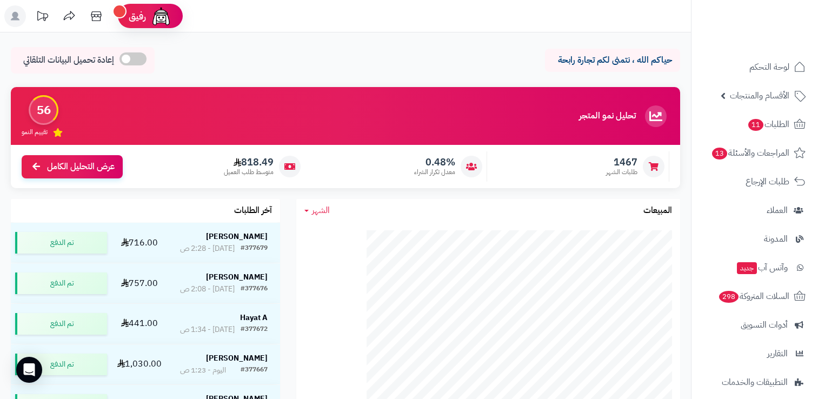 The image size is (818, 399). I want to click on a: السلات المتروكة298, so click(755, 296).